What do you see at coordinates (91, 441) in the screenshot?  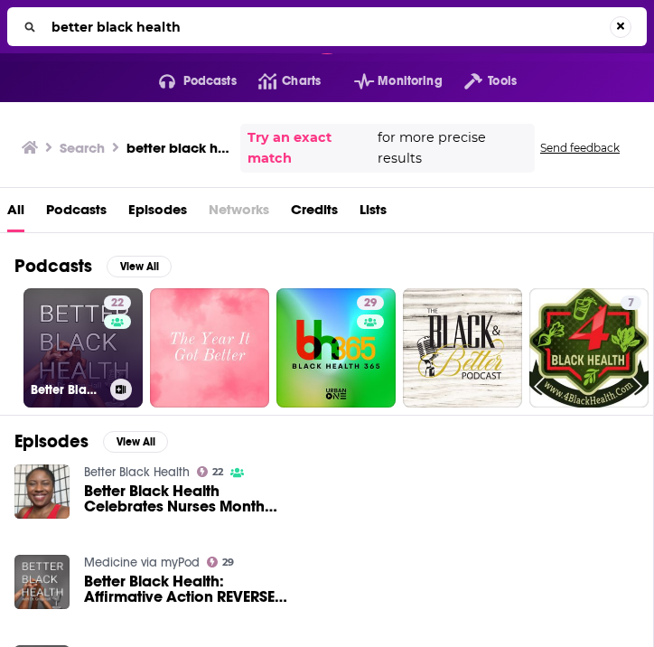 I see `a: EpisodesView All` at bounding box center [91, 441].